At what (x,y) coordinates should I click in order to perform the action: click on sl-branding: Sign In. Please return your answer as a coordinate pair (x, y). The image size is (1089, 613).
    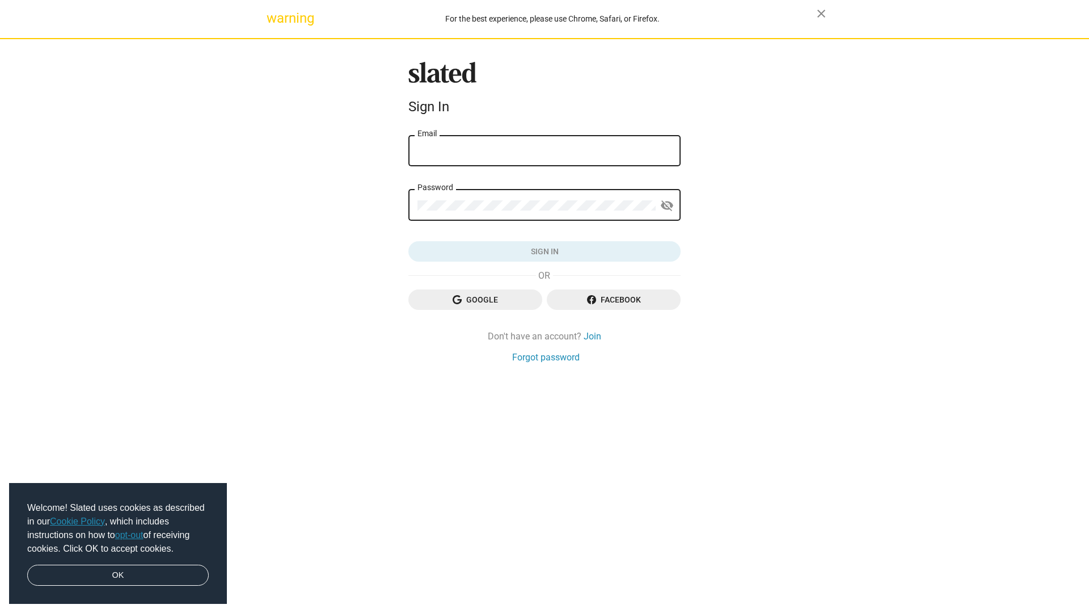
    Looking at the image, I should click on (545, 91).